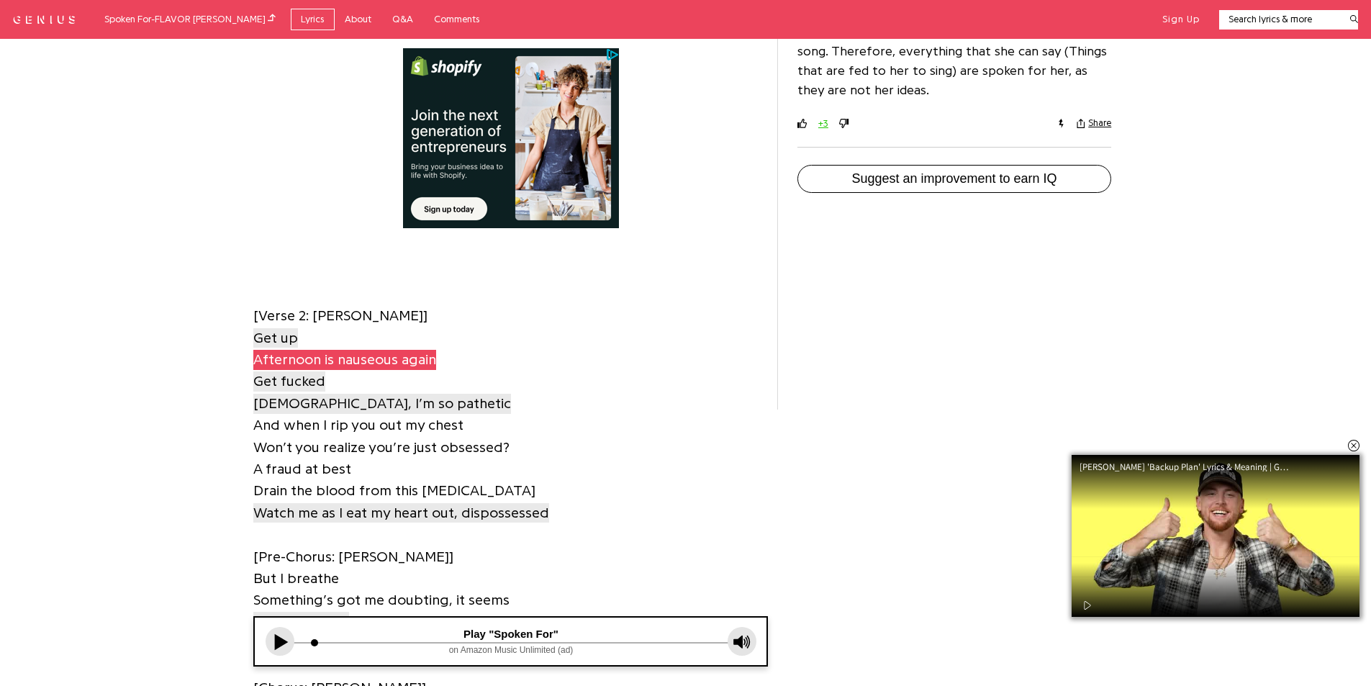 The image size is (1371, 686). Describe the element at coordinates (1181, 19) in the screenshot. I see `button: Sign Up` at that location.